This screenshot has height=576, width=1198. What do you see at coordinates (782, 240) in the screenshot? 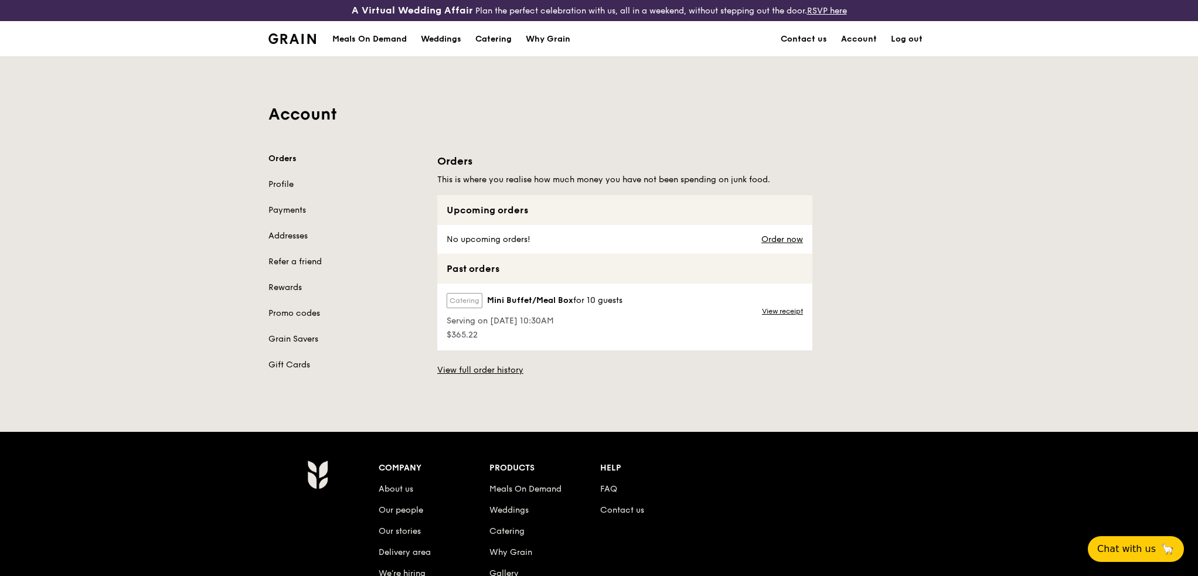
I see `a: Order now` at bounding box center [782, 240].